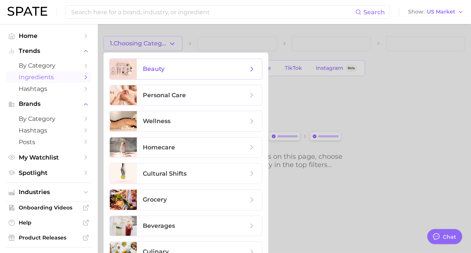 This screenshot has width=471, height=253. Describe the element at coordinates (441, 12) in the screenshot. I see `span: US Market` at that location.